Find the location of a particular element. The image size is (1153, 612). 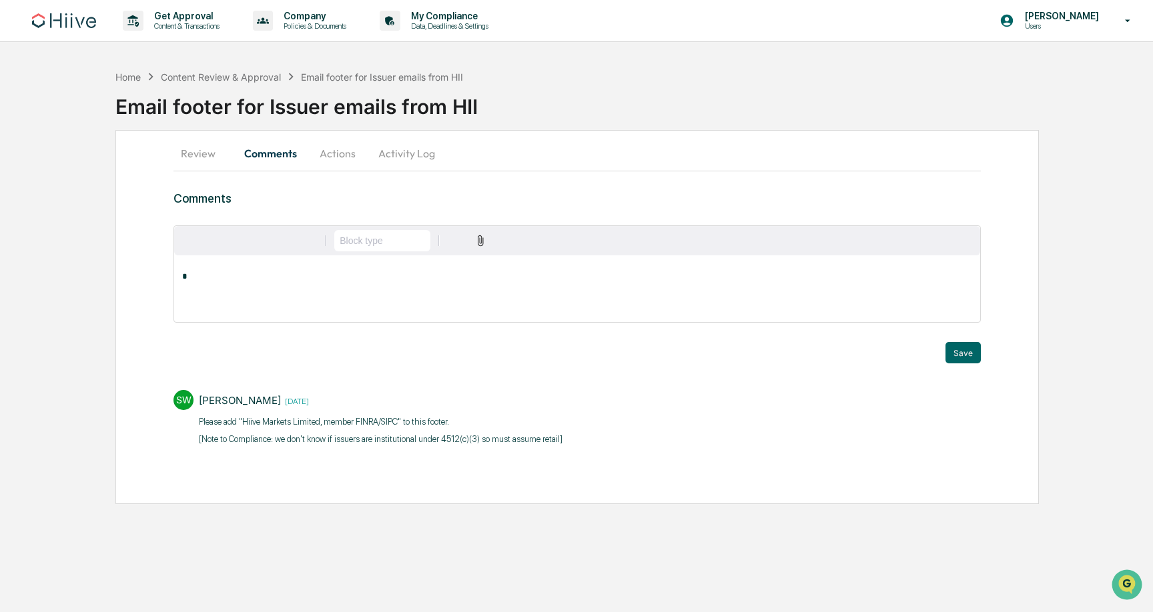

a: 🖐️Preclearance is located at coordinates (49, 175).